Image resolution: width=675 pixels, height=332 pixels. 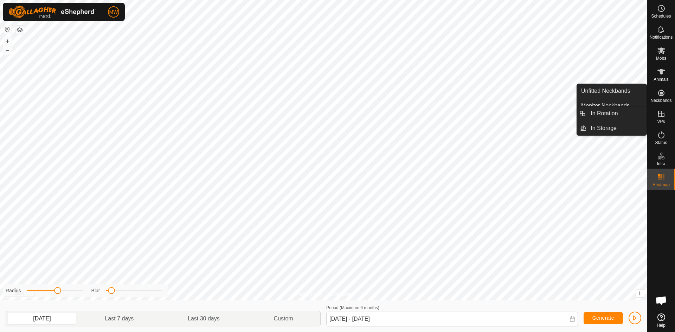 What do you see at coordinates (309, 295) in the screenshot?
I see `a: Privacy Policy` at bounding box center [309, 295].